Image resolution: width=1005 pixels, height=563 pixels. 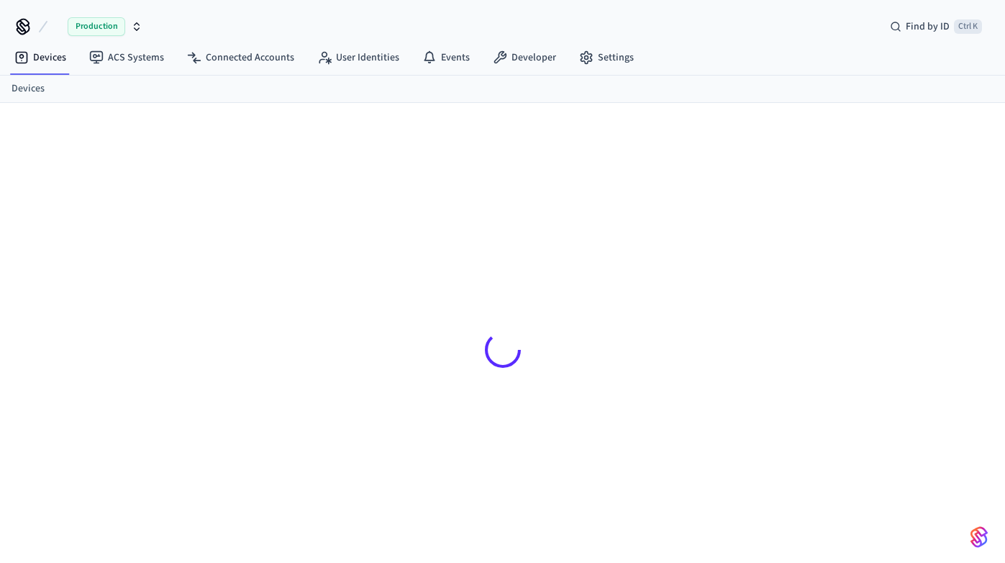 What do you see at coordinates (96, 27) in the screenshot?
I see `span: Production` at bounding box center [96, 27].